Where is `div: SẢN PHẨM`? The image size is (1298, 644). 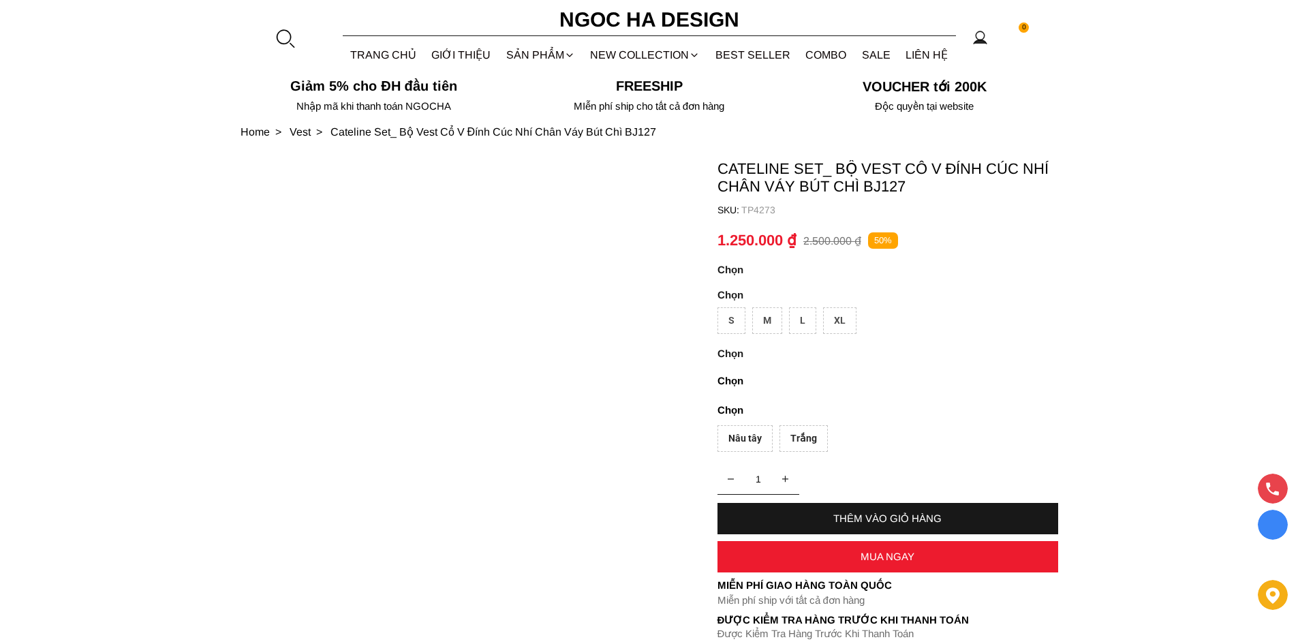
div: SẢN PHẨM is located at coordinates (541, 55).